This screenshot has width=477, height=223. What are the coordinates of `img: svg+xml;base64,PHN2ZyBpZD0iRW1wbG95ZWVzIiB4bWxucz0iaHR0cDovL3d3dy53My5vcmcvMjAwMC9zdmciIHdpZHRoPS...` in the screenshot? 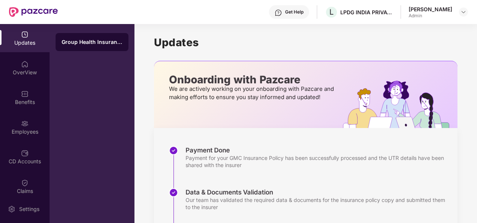 It's located at (25, 123).